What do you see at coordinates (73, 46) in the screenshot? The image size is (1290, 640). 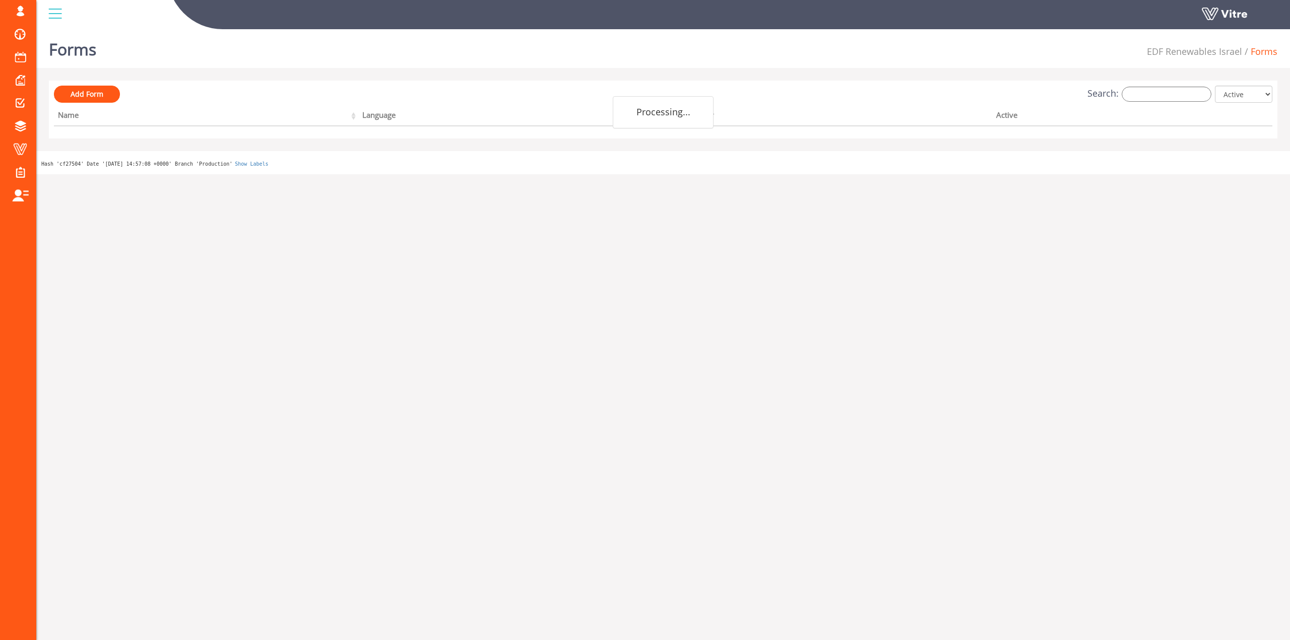 I see `h1: Forms` at bounding box center [73, 46].